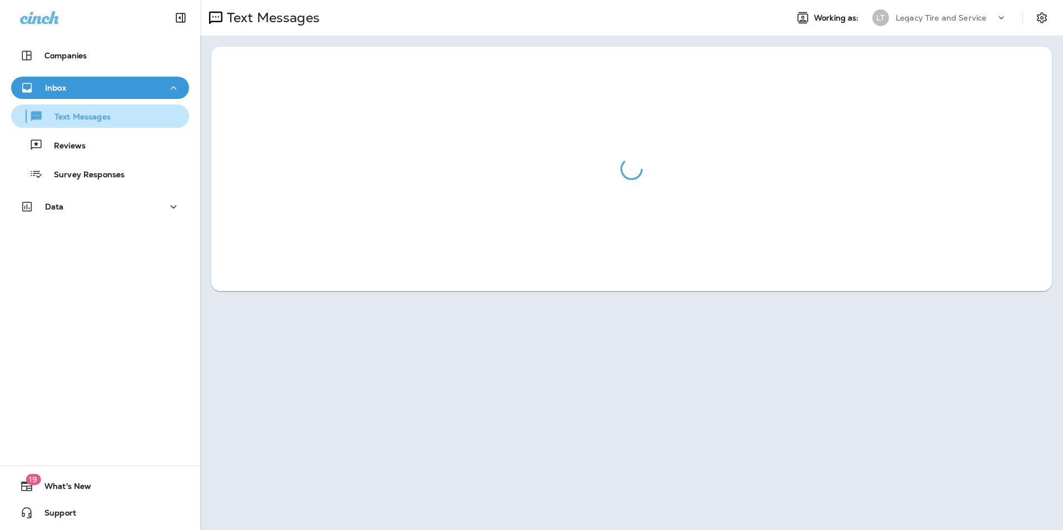 This screenshot has width=1063, height=530. I want to click on span: Working as:, so click(837, 18).